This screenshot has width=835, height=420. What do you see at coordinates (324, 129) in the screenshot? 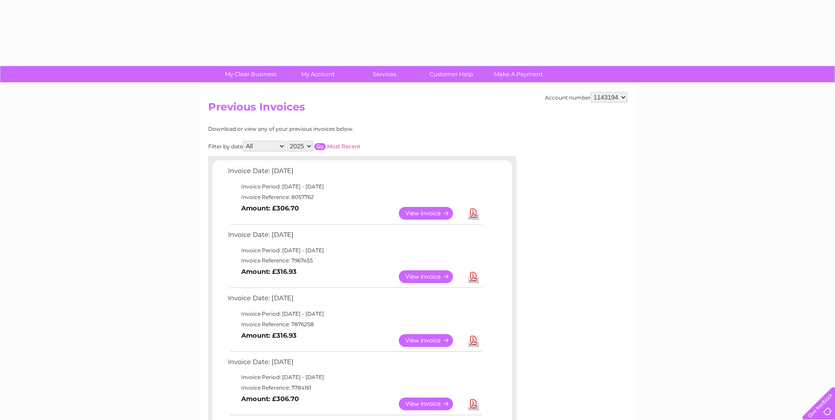
I see `div: Download or view any of your previous invoices below.` at bounding box center [324, 129].